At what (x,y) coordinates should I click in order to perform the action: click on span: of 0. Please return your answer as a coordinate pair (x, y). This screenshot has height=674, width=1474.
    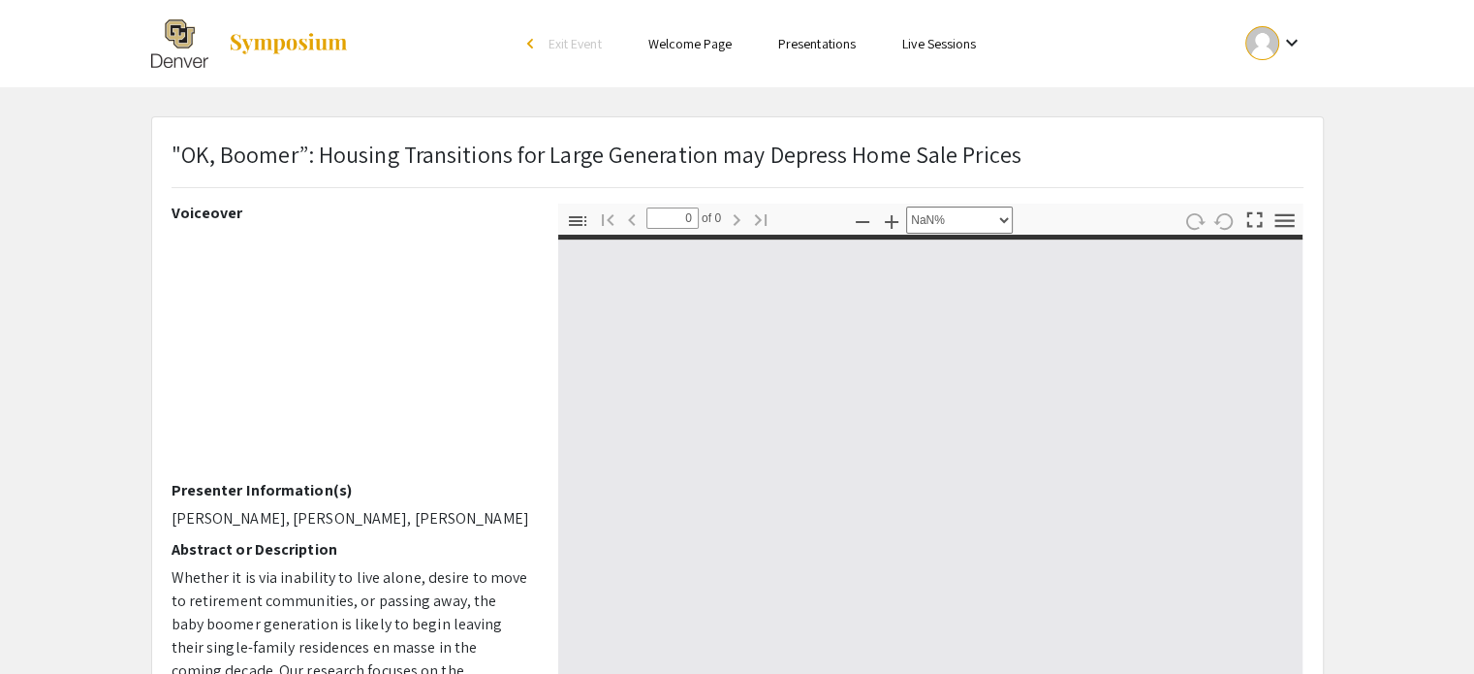
    Looking at the image, I should click on (710, 218).